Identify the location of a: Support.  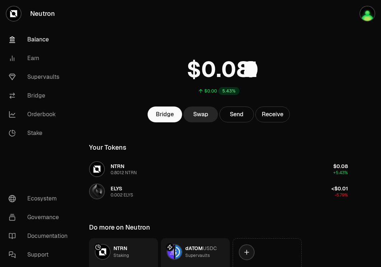
(40, 254).